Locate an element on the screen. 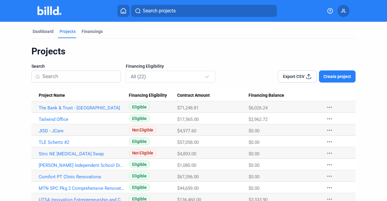  span: $44,659.00 is located at coordinates (188, 188).